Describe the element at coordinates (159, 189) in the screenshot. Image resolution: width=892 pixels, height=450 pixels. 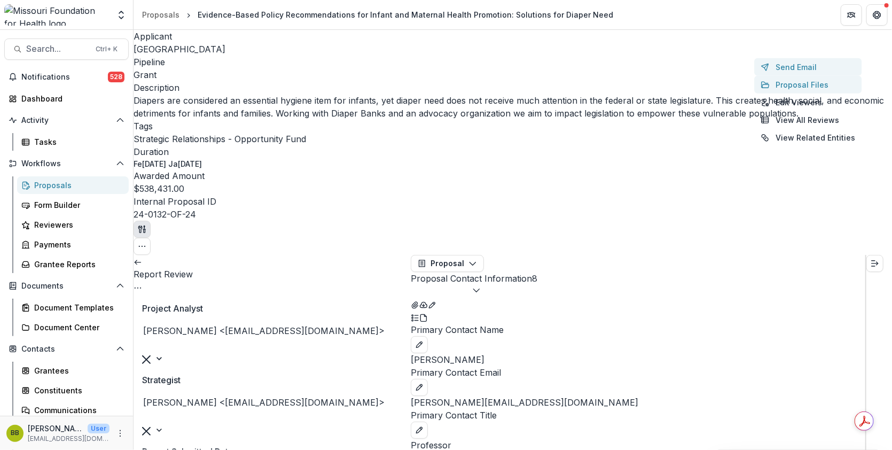
I see `p: $538,431.00` at that location.